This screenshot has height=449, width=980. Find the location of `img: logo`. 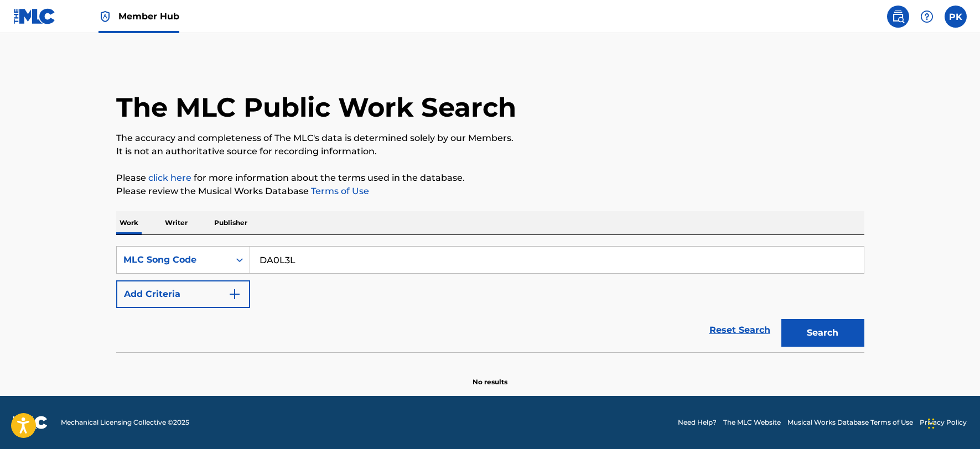

img: logo is located at coordinates (30, 423).